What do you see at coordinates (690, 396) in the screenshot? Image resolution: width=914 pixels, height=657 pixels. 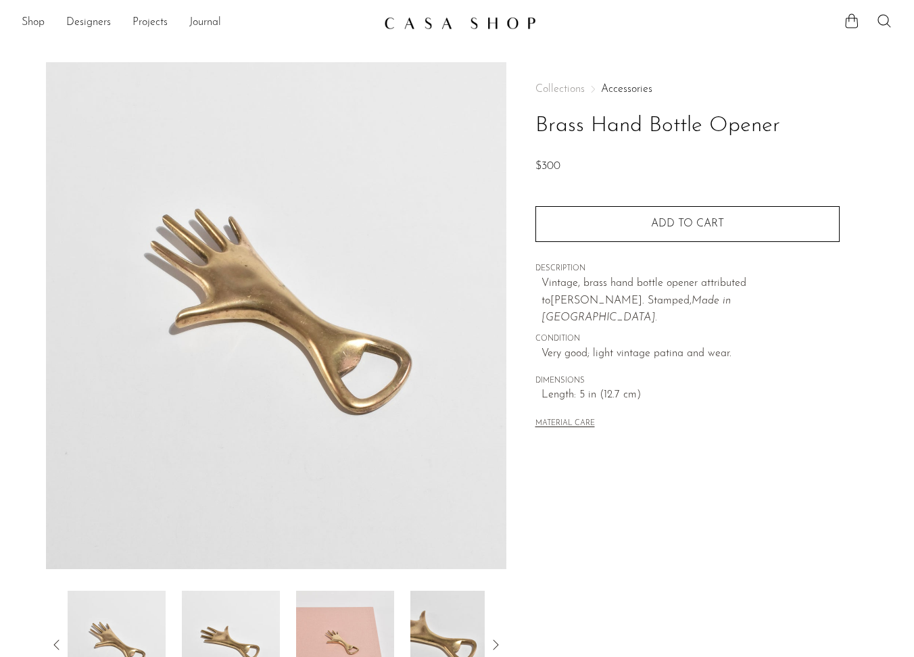 I see `span: Length: 5 in (12.7 cm)` at bounding box center [690, 396].